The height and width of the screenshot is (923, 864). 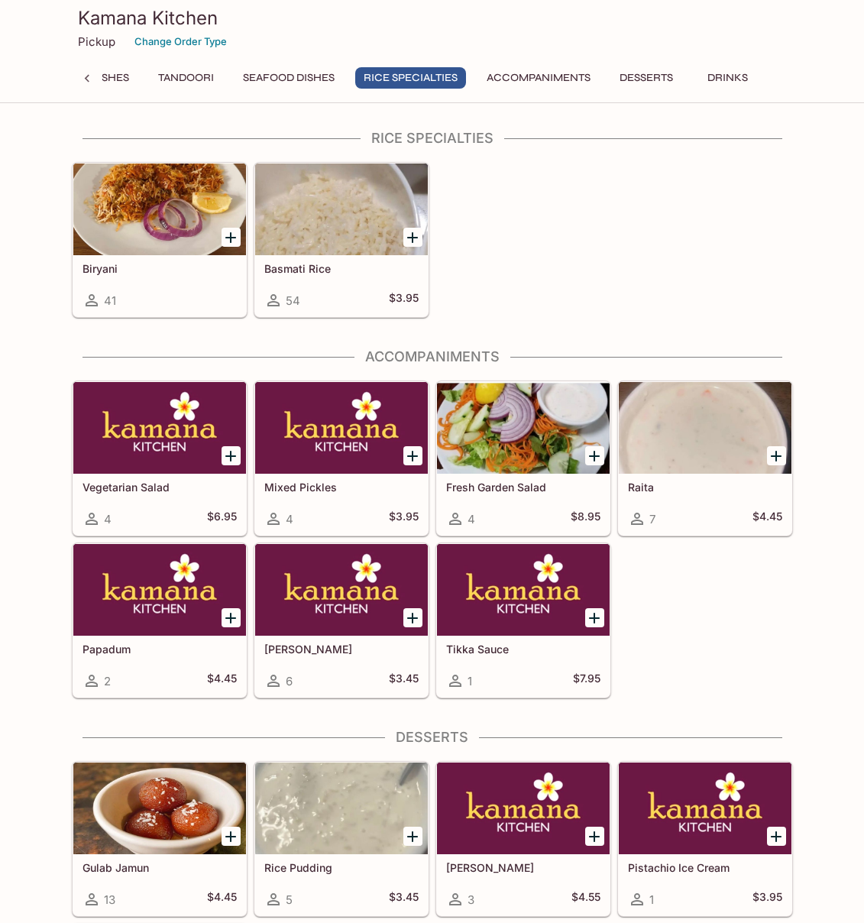 I want to click on span: 2, so click(x=107, y=680).